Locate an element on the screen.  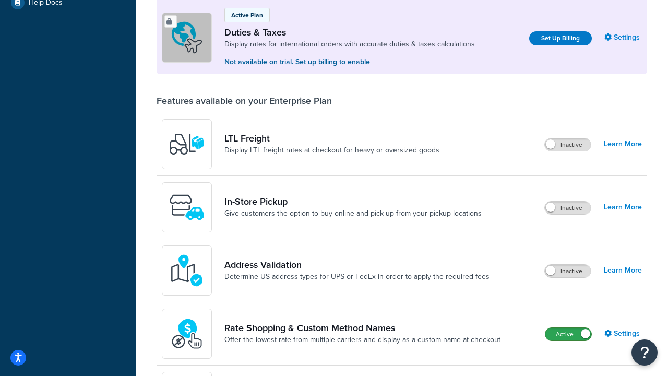
a: In-Store Pickup is located at coordinates (353, 201).